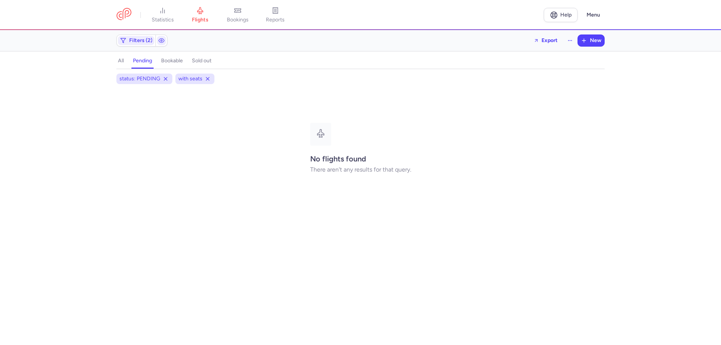  I want to click on span: Filters (2), so click(141, 41).